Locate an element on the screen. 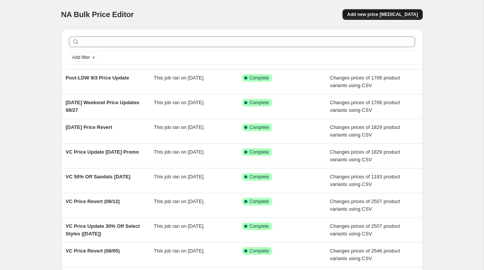 The width and height of the screenshot is (484, 270). span: VC Price Revert (08/05) is located at coordinates (93, 251).